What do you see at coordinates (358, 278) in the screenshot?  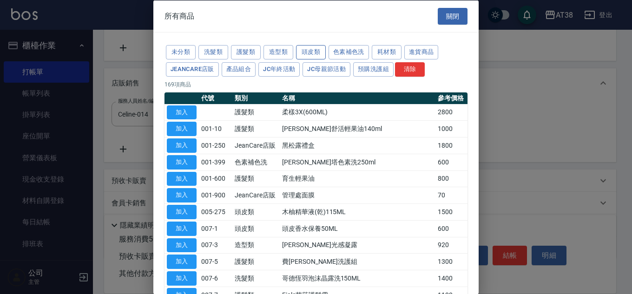 I see `td: 哥德恆羽泡沫晶露洗150ML` at bounding box center [358, 278].